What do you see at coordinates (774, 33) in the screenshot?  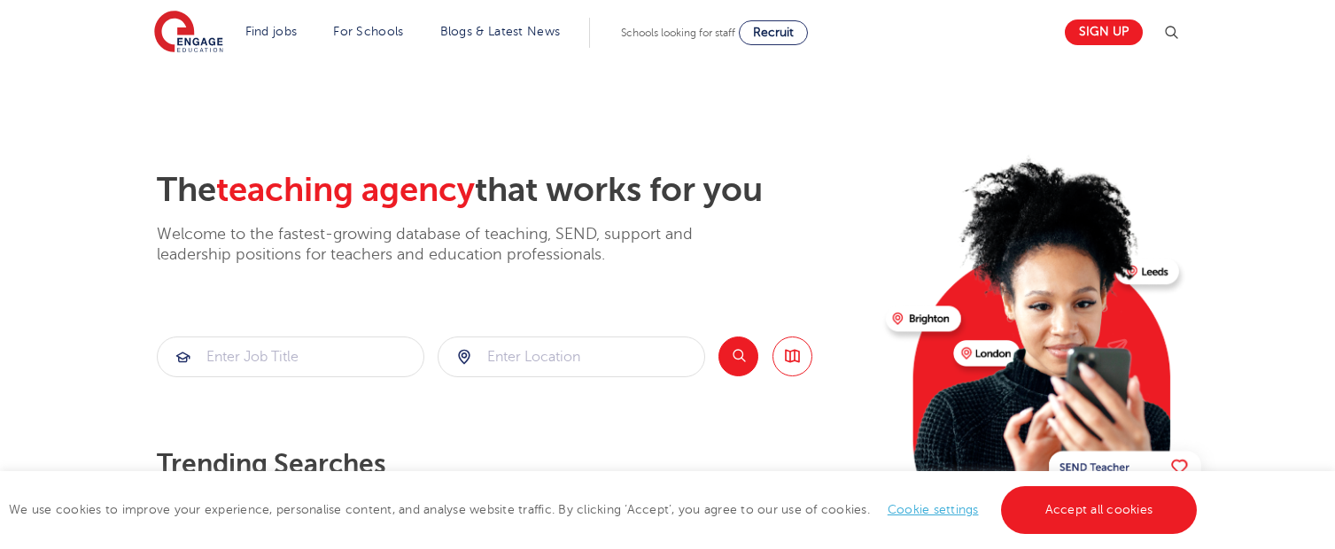 I see `a: Recruit` at bounding box center [774, 33].